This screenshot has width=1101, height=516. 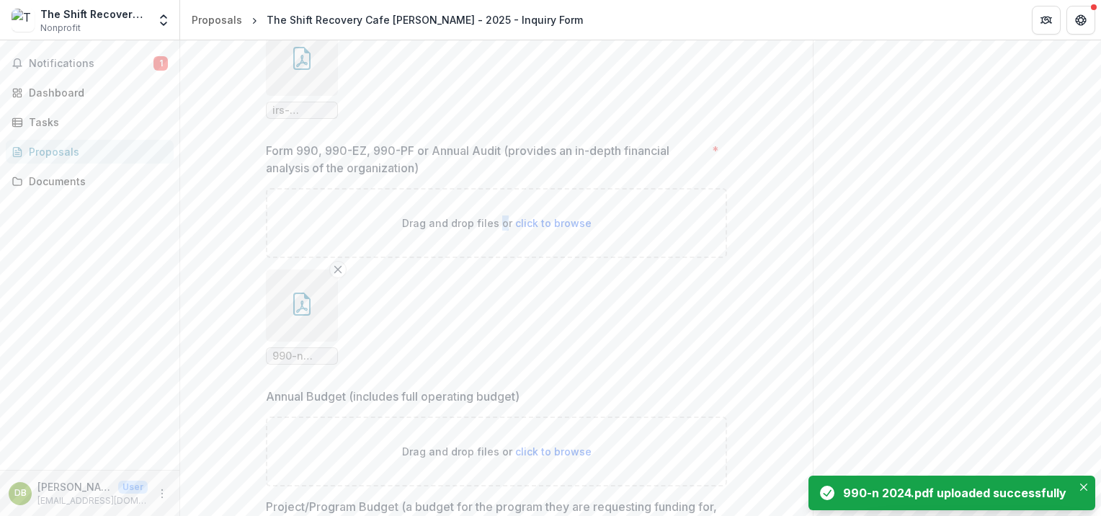 I want to click on img: The Shift Recovery Cafe Redding, so click(x=23, y=20).